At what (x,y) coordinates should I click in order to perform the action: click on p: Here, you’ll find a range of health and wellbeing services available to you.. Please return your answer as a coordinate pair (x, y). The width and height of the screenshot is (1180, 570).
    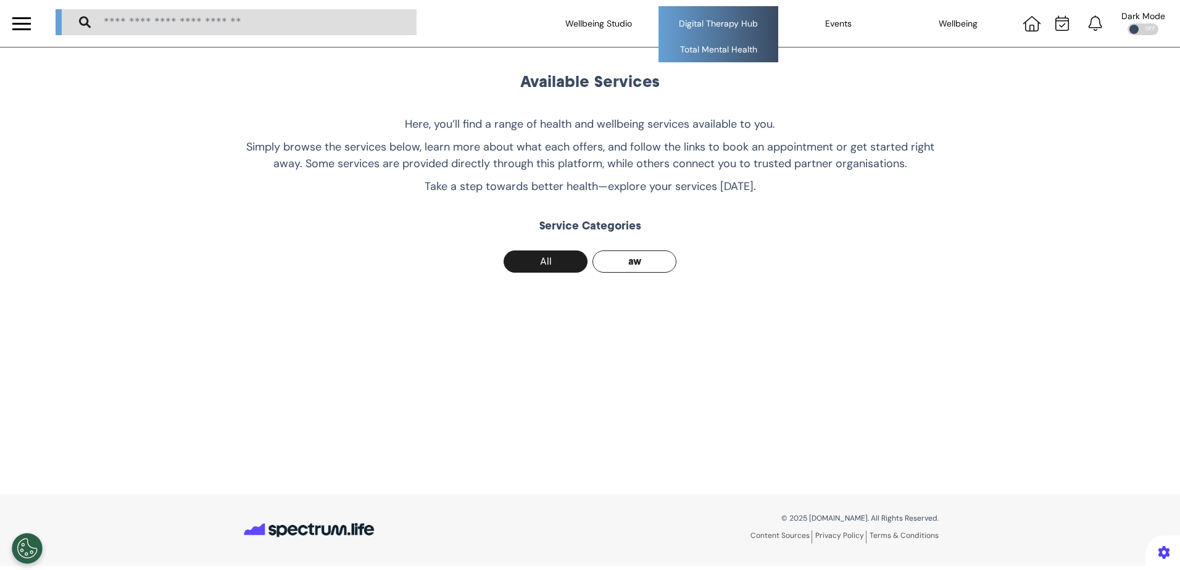
    Looking at the image, I should click on (590, 124).